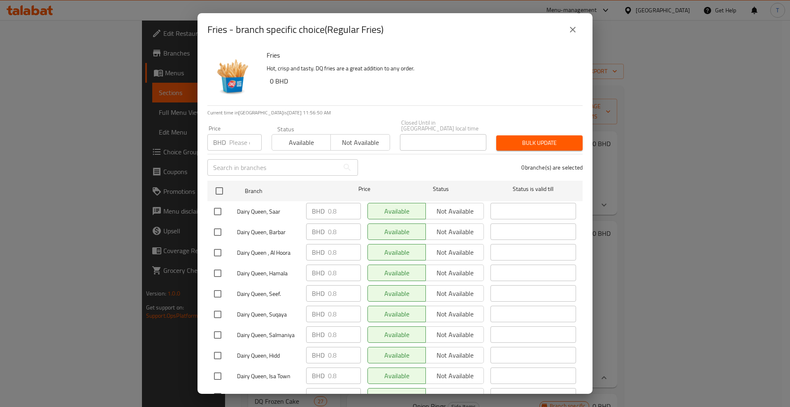  I want to click on span: Dairy Queen , Al Hoora, so click(268, 253).